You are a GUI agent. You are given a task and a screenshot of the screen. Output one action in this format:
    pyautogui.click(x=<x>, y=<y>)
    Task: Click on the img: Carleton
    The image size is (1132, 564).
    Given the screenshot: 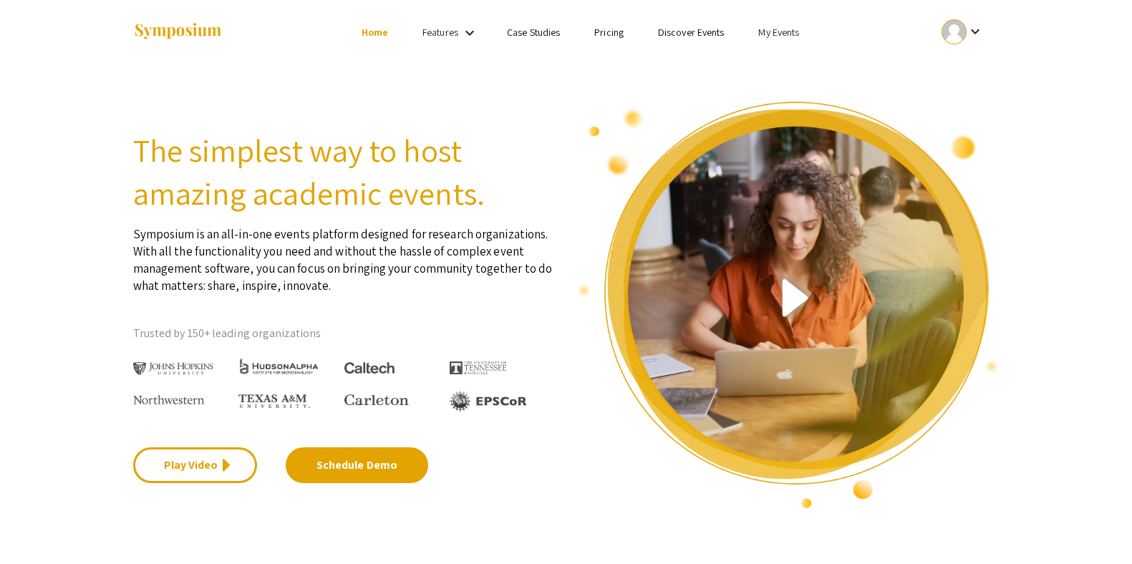 What is the action you would take?
    pyautogui.click(x=377, y=400)
    